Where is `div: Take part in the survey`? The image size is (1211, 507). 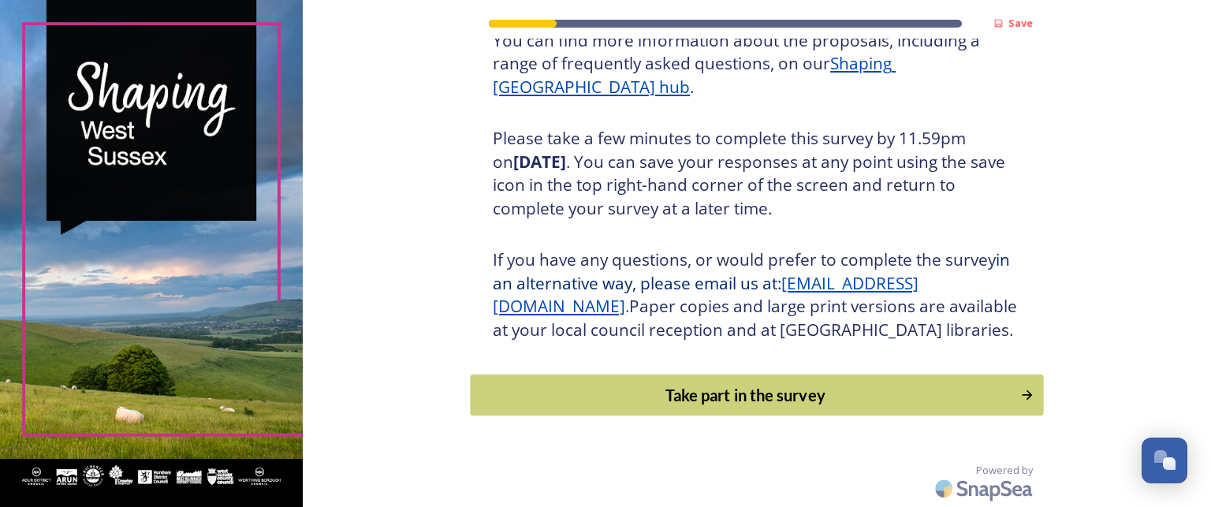
div: Take part in the survey is located at coordinates (746, 395).